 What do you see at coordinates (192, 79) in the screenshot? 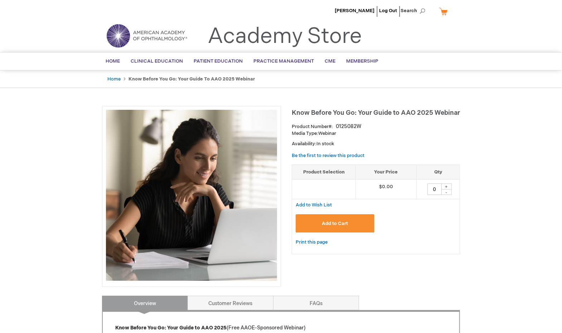
I see `strong: Know Before You Go: Your Guide to AAO 2025 Webinar` at bounding box center [192, 79].